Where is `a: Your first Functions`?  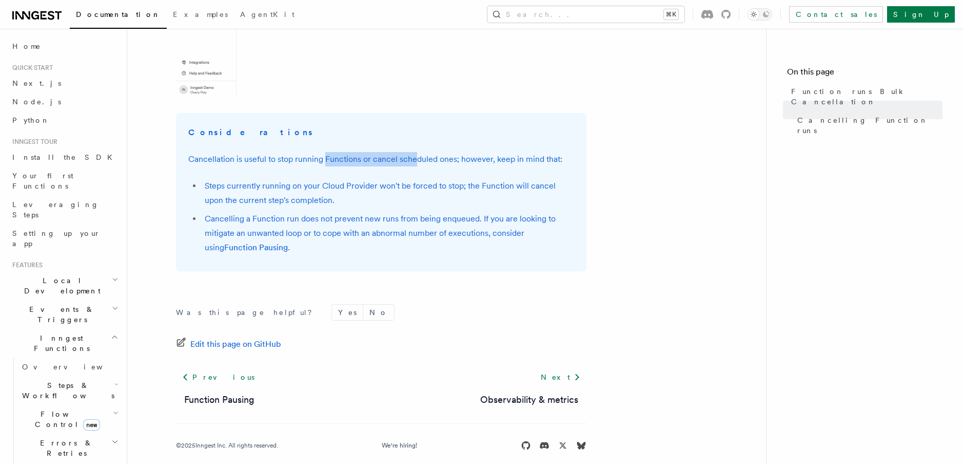
a: Your first Functions is located at coordinates (64, 181).